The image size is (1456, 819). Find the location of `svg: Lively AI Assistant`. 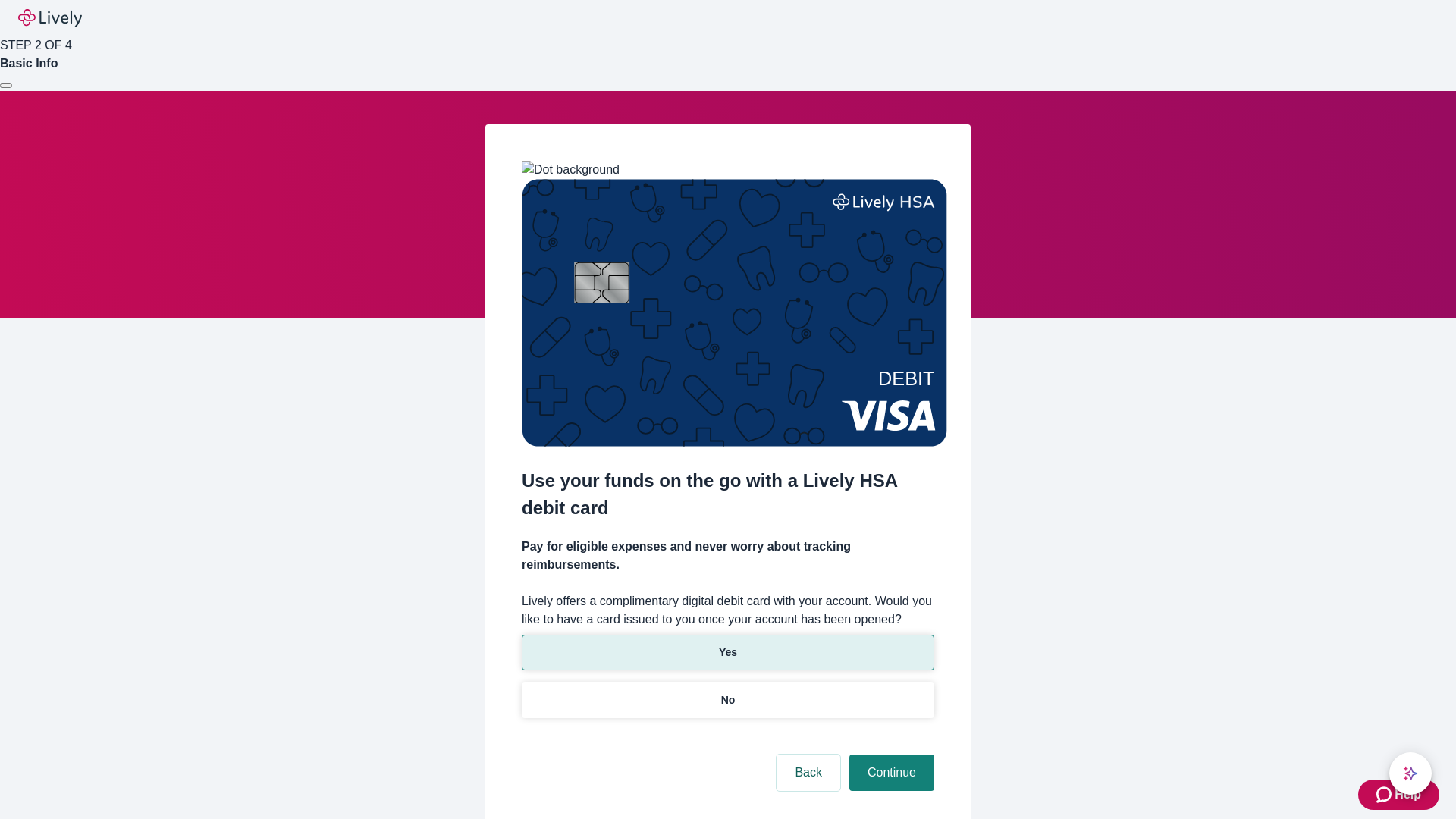

svg: Lively AI Assistant is located at coordinates (1410, 773).